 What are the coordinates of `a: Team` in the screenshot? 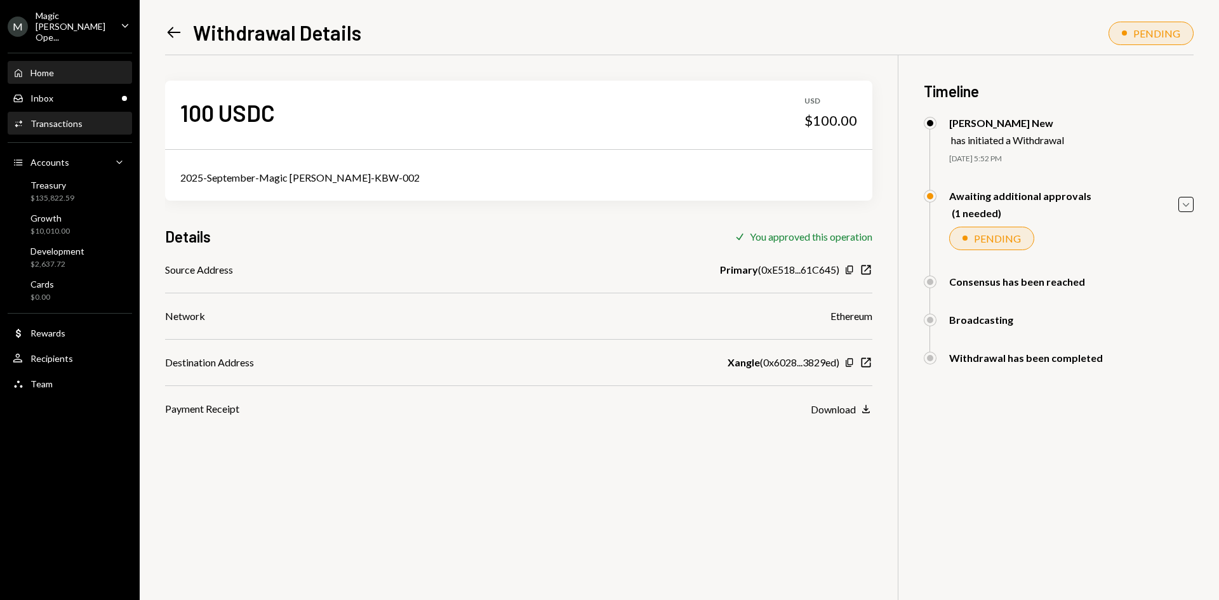 It's located at (70, 383).